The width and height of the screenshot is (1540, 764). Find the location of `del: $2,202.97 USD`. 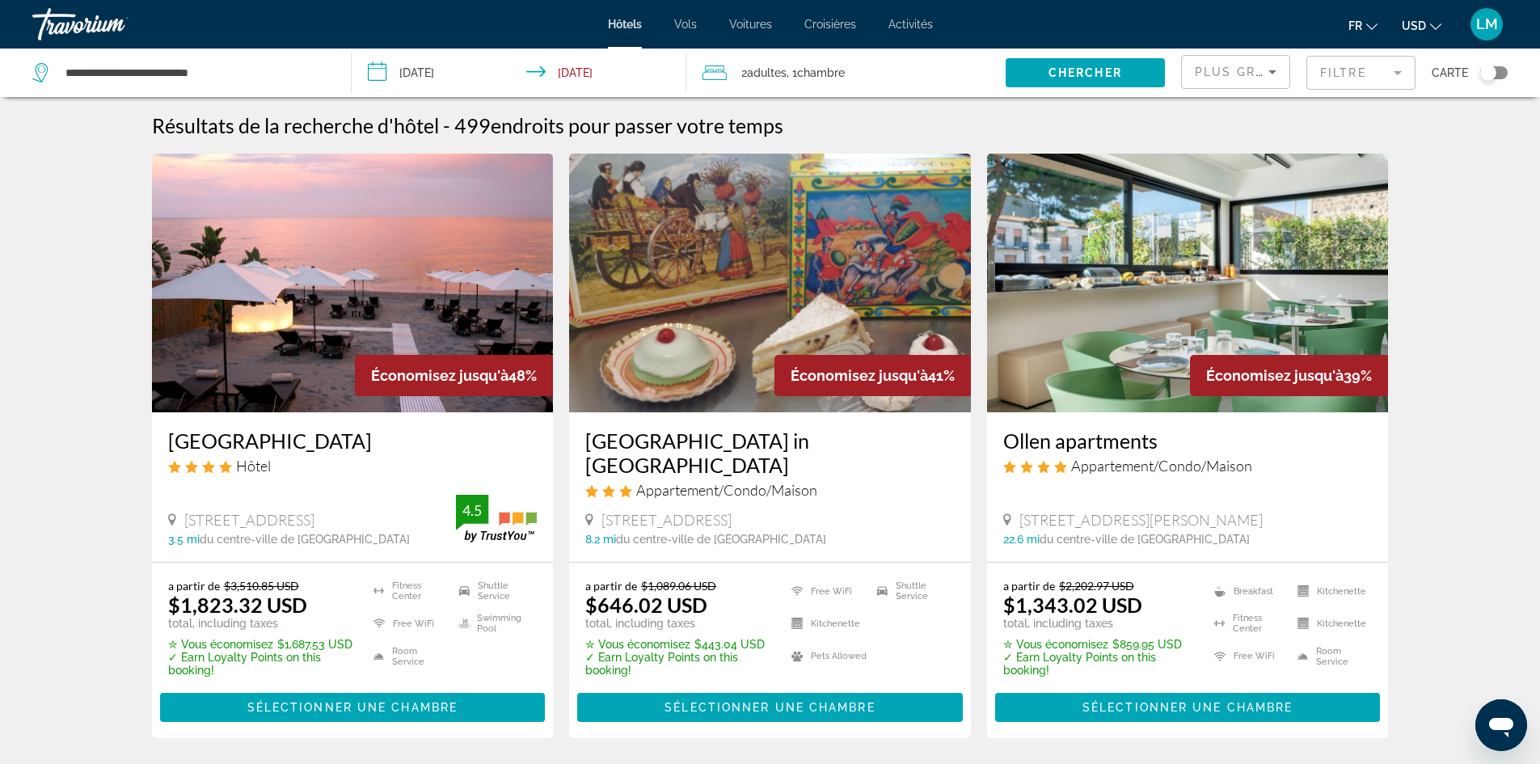

del: $2,202.97 USD is located at coordinates (1096, 585).